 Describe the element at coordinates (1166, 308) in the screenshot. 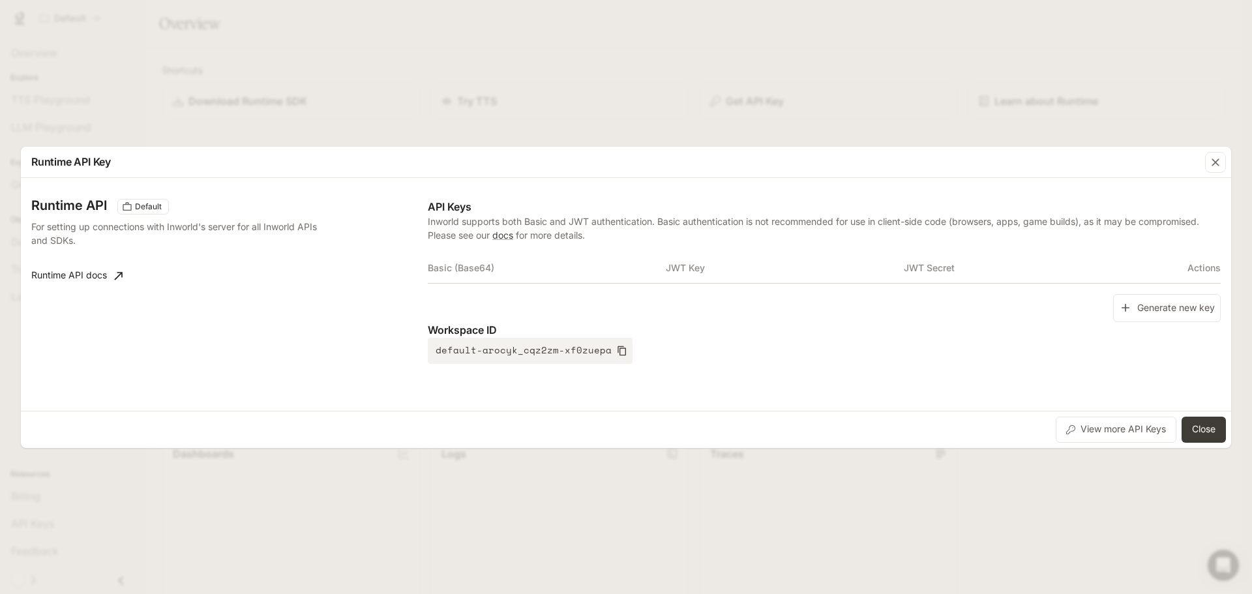

I see `button: Generate new key` at that location.